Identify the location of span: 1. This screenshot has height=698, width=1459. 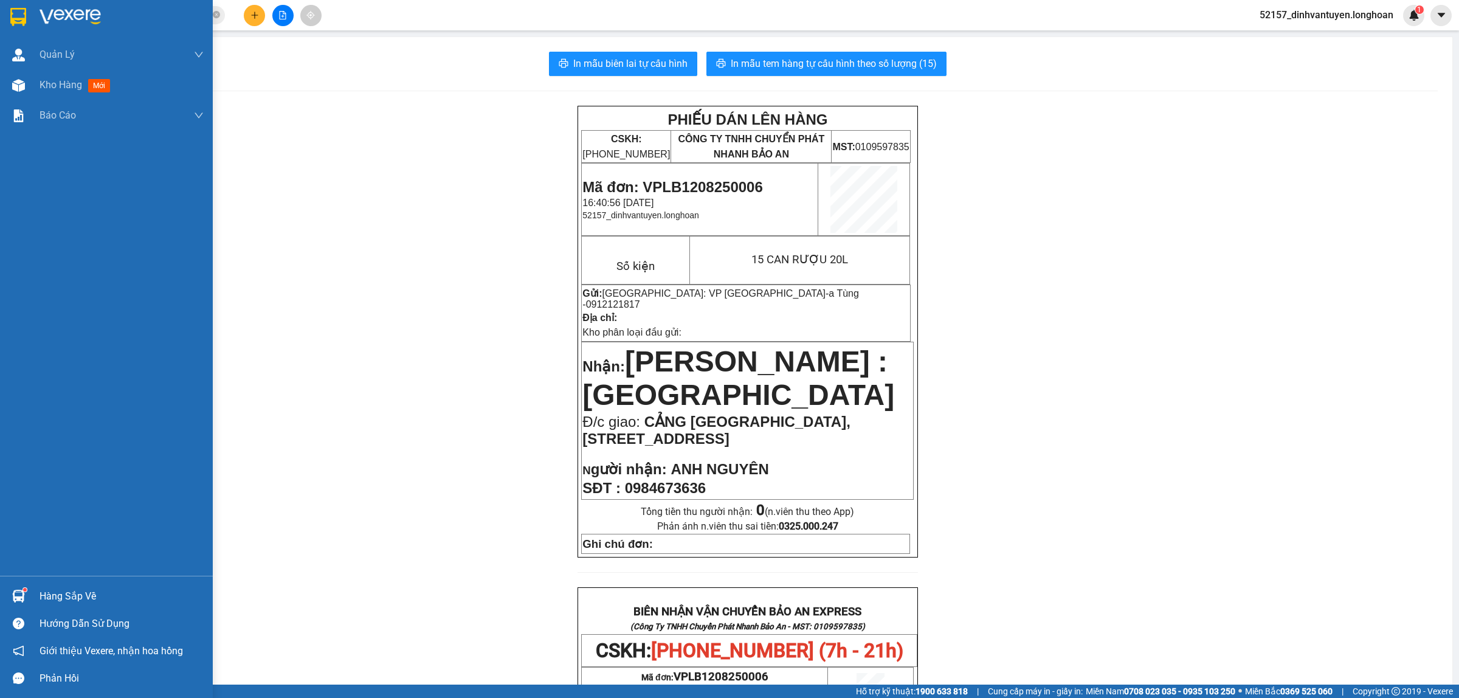
(1419, 10).